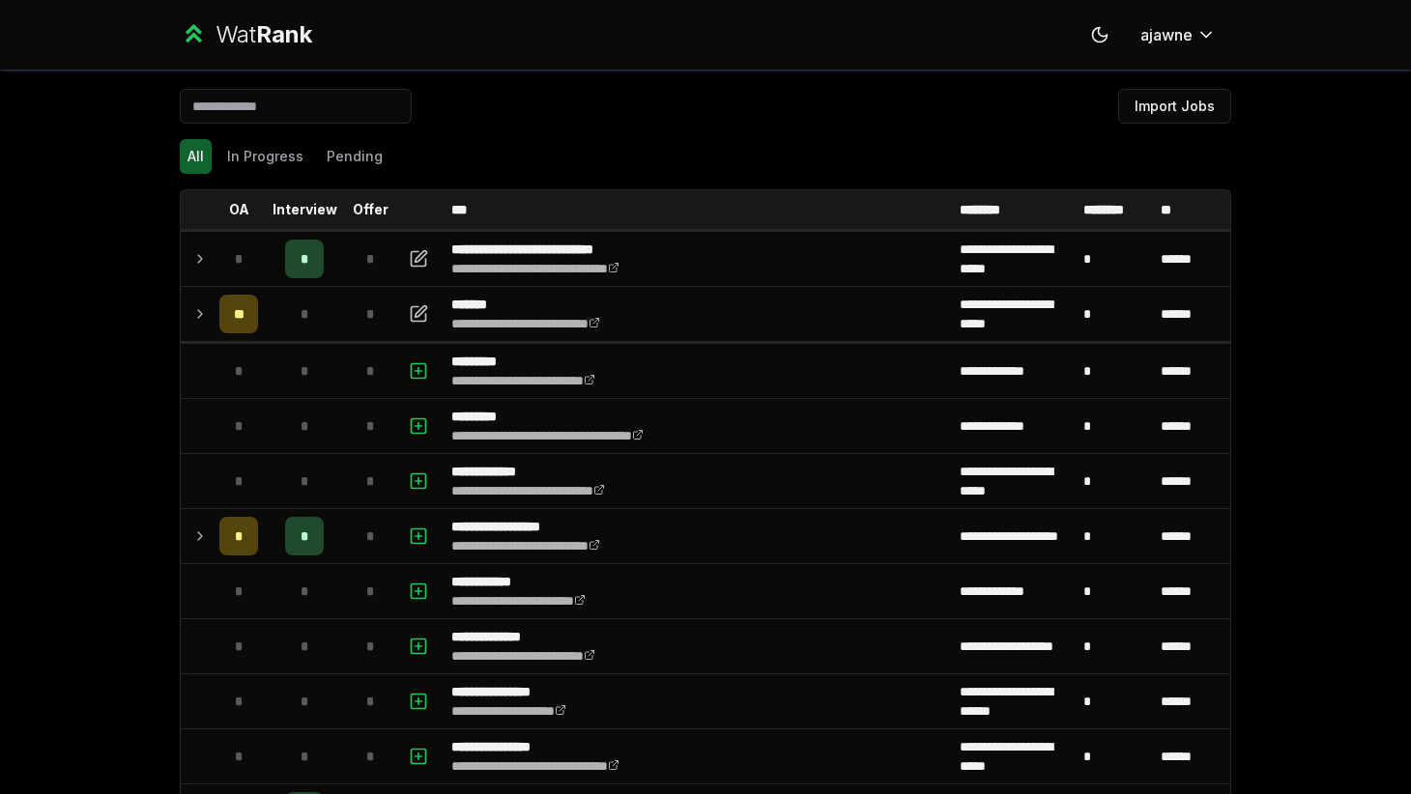 The height and width of the screenshot is (794, 1411). Describe the element at coordinates (245, 35) in the screenshot. I see `a: WatRank` at that location.